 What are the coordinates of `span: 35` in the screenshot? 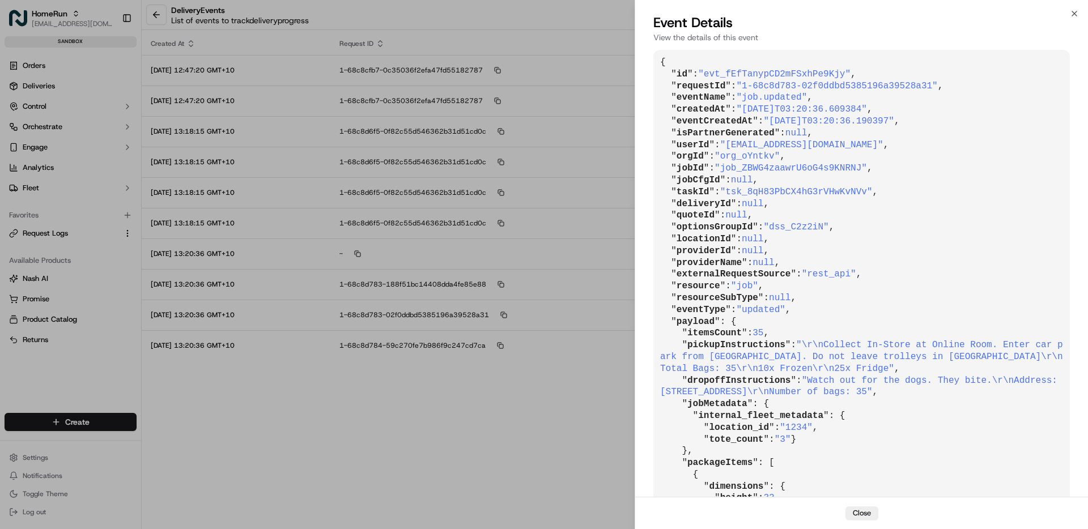 It's located at (758, 333).